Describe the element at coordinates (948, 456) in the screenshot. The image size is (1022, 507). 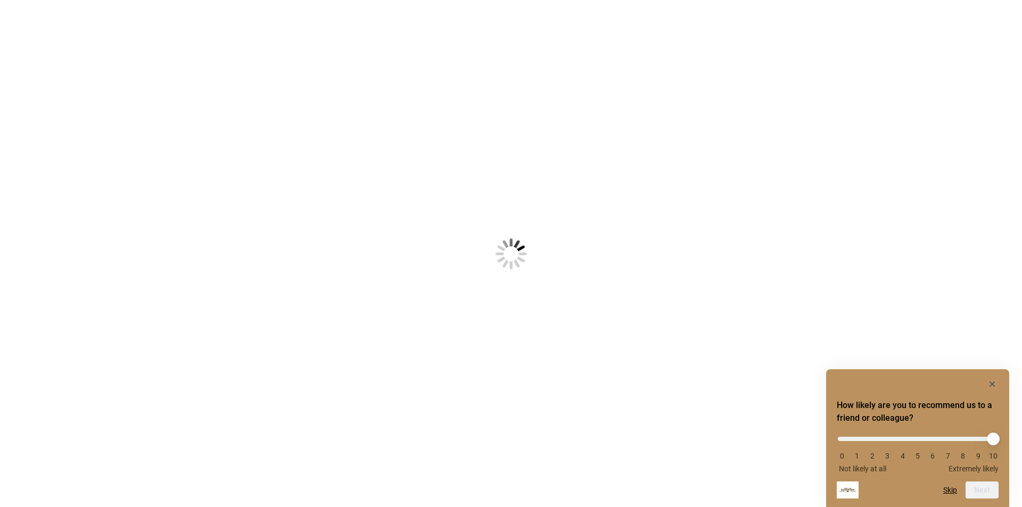
I see `li: 7` at that location.